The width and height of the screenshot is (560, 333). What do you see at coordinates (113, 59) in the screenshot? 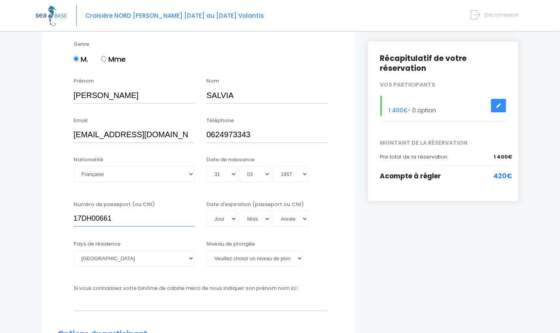
I see `label: Mme` at bounding box center [113, 59].